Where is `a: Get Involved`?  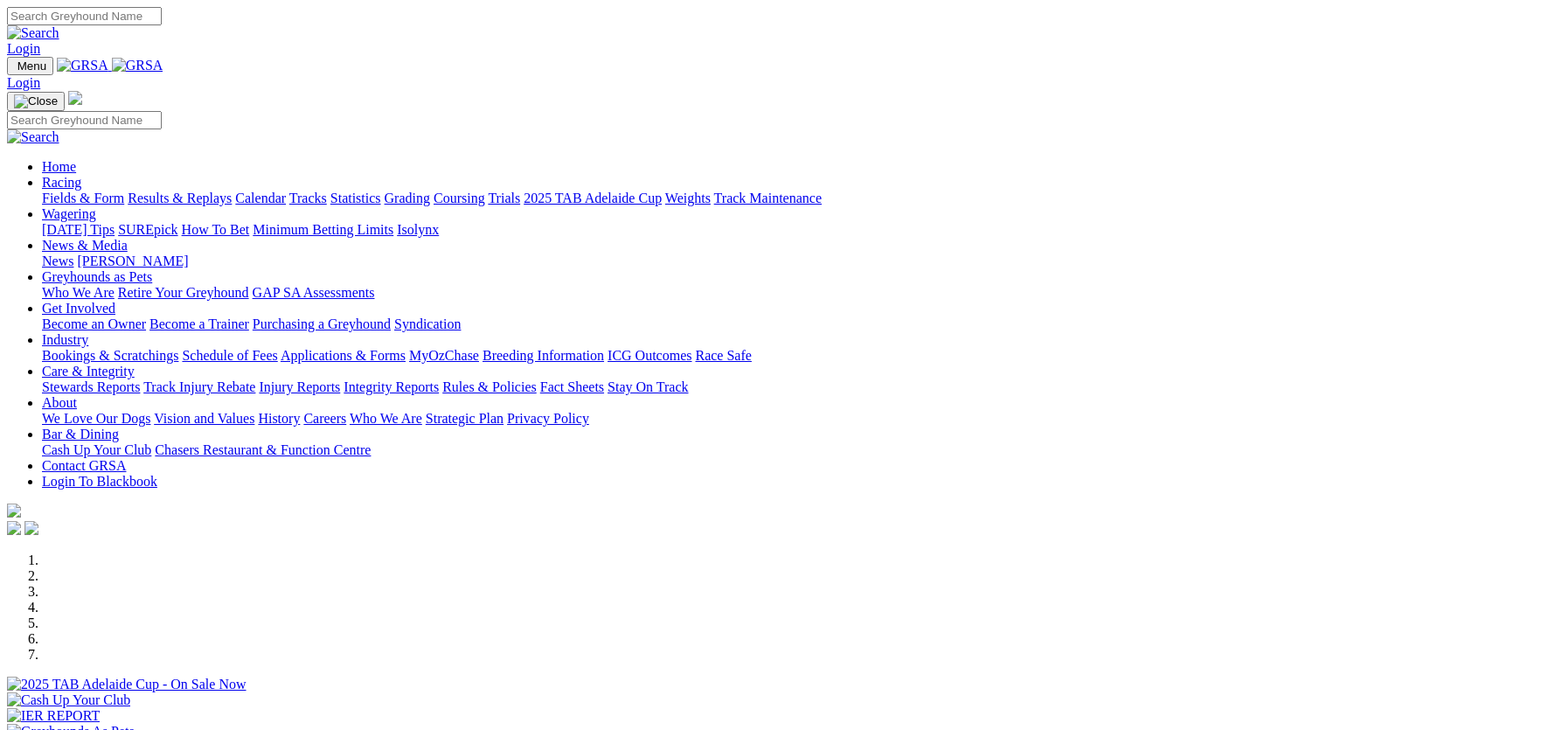
a: Get Involved is located at coordinates (79, 308).